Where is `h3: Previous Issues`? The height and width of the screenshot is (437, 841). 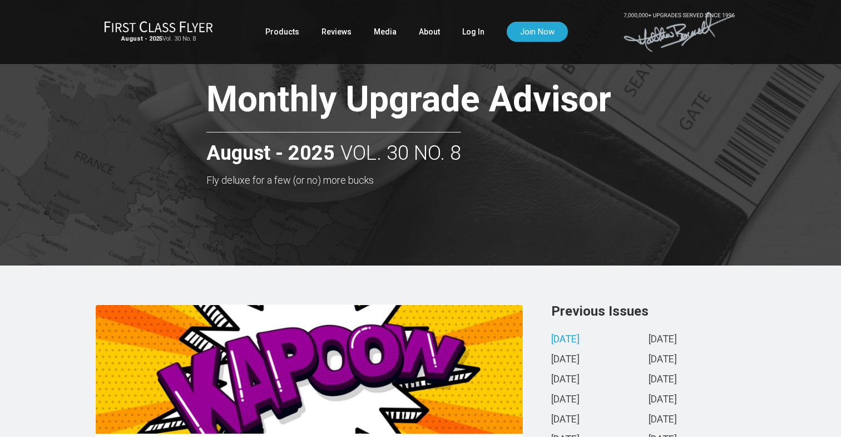 h3: Previous Issues is located at coordinates (649, 311).